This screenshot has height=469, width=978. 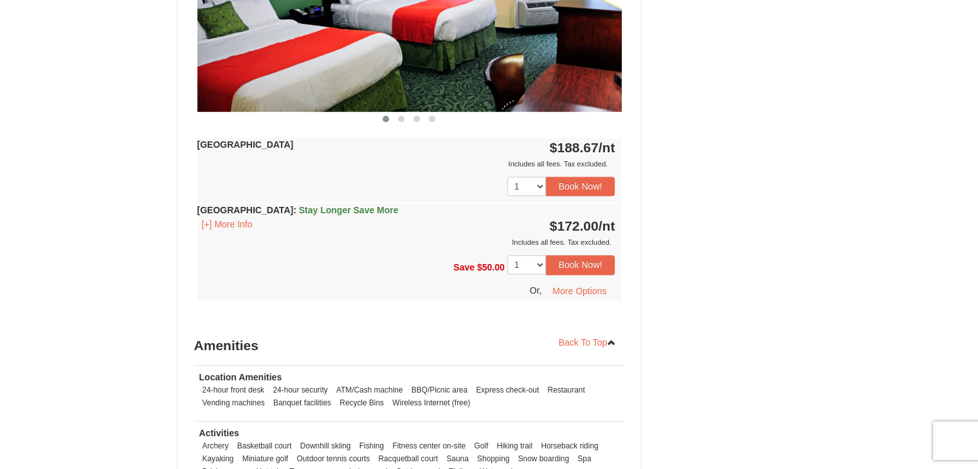 What do you see at coordinates (579, 291) in the screenshot?
I see `button: More Options` at bounding box center [579, 291].